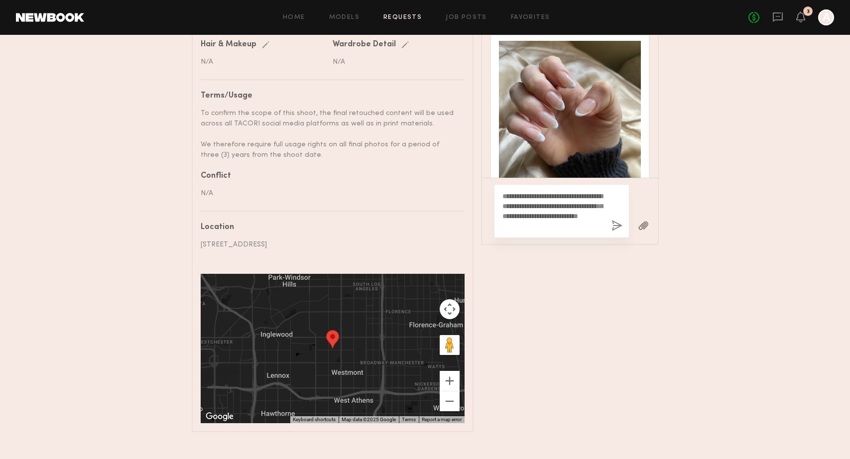  Describe the element at coordinates (369, 419) in the screenshot. I see `span: Map data ©2025 Google` at that location.